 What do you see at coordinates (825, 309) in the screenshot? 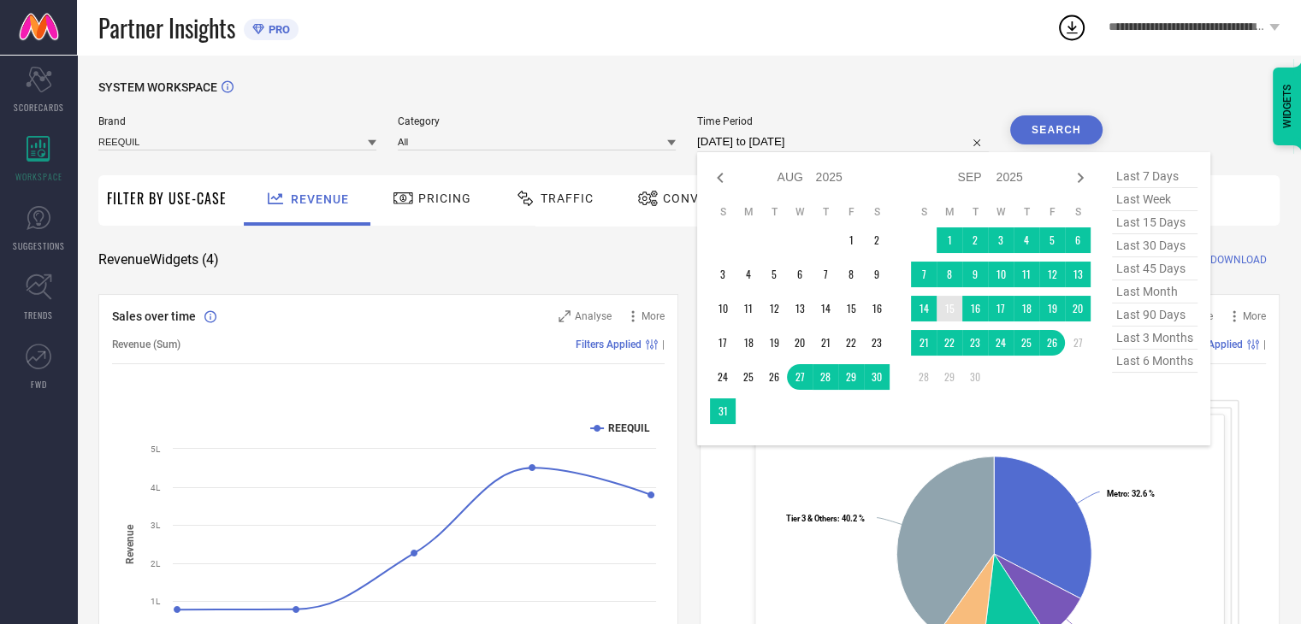
I see `td: Thu Aug 14 2025` at bounding box center [825, 309].